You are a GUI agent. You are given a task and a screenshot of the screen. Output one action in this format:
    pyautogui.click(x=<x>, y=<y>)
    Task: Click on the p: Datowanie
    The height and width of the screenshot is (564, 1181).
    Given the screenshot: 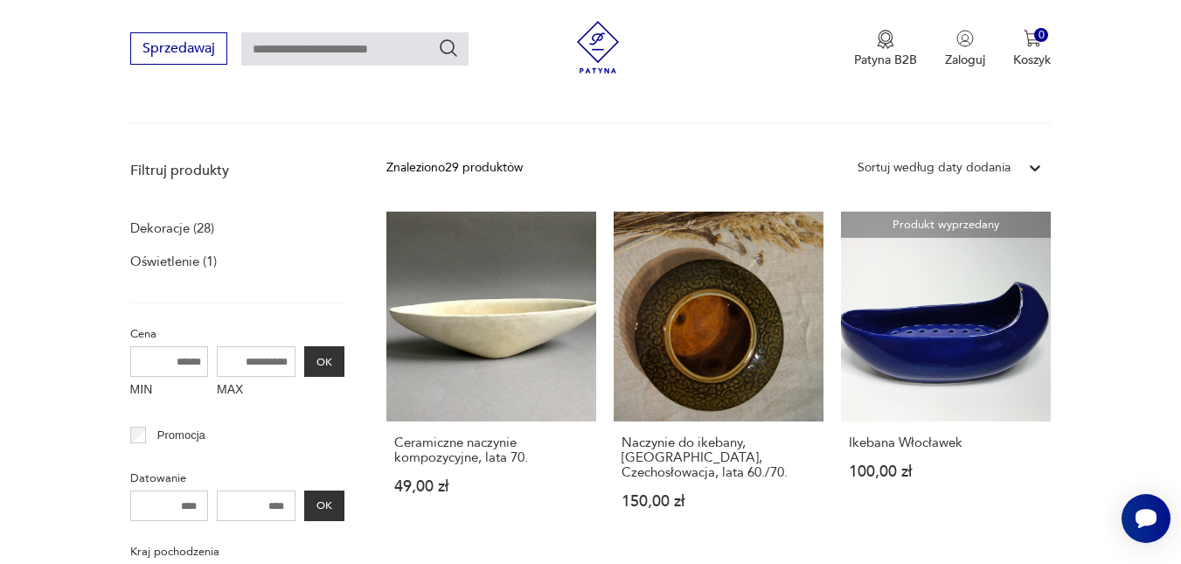 What is the action you would take?
    pyautogui.click(x=237, y=478)
    